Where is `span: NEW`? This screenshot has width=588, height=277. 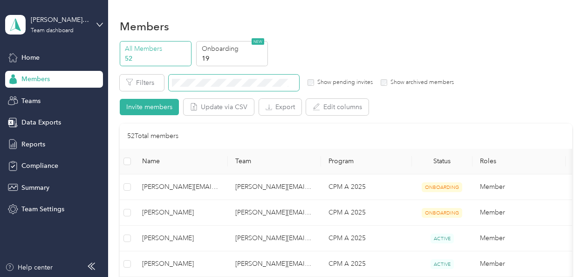 span: NEW is located at coordinates (258, 41).